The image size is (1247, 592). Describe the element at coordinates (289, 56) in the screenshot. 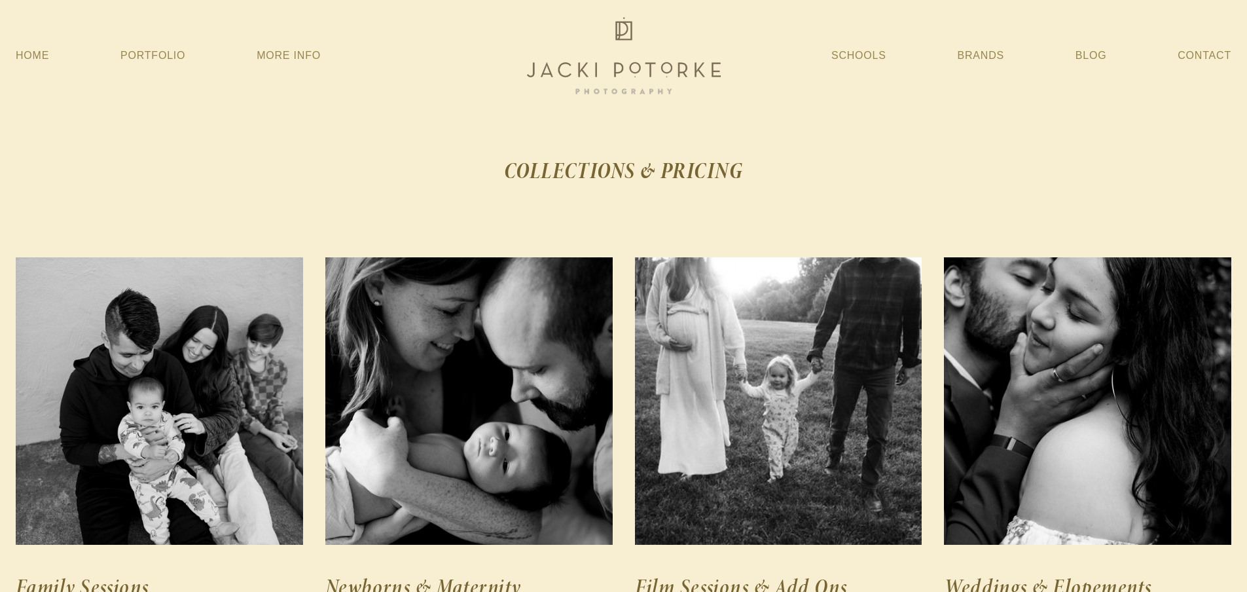

I see `a: More Info` at that location.